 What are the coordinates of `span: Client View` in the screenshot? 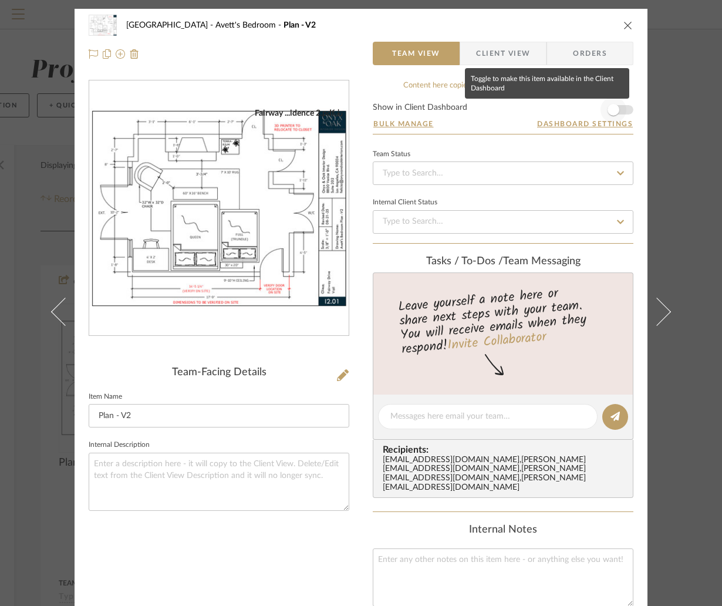 It's located at (503, 53).